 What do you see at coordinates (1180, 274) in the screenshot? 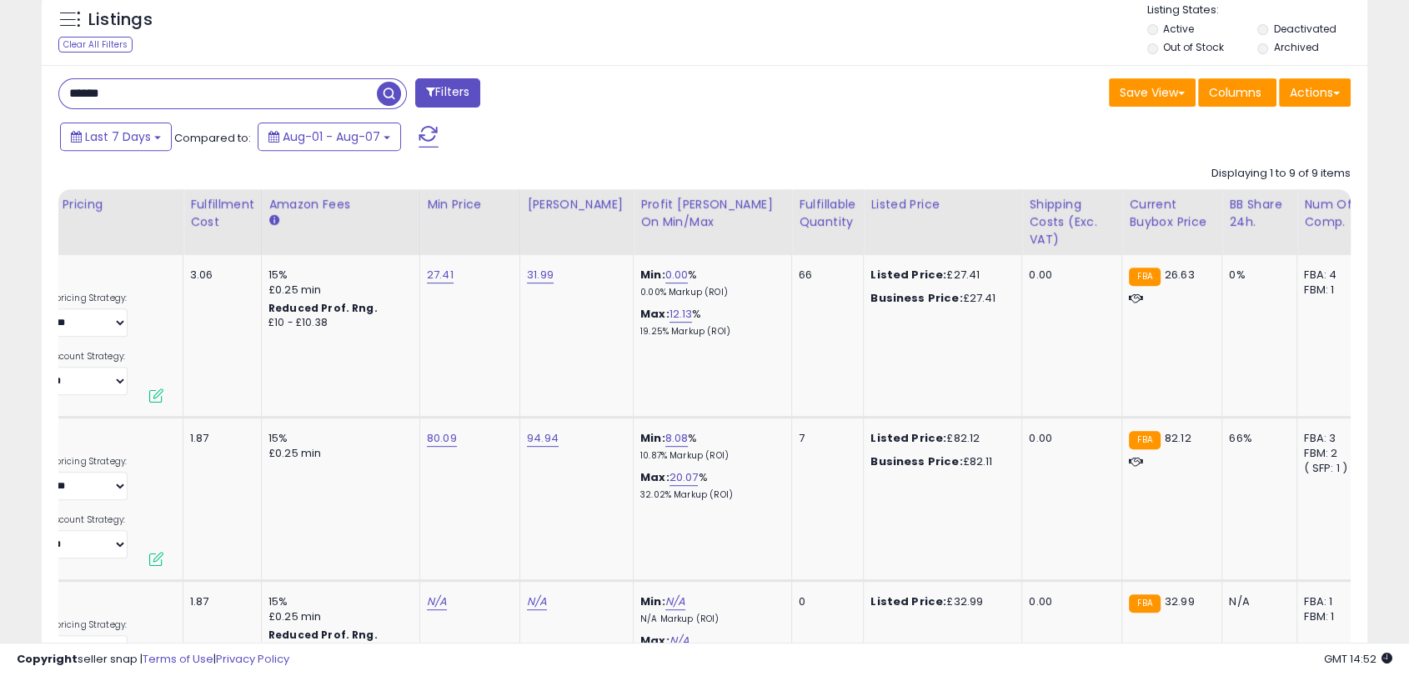
I see `span: 26.63` at bounding box center [1180, 274].